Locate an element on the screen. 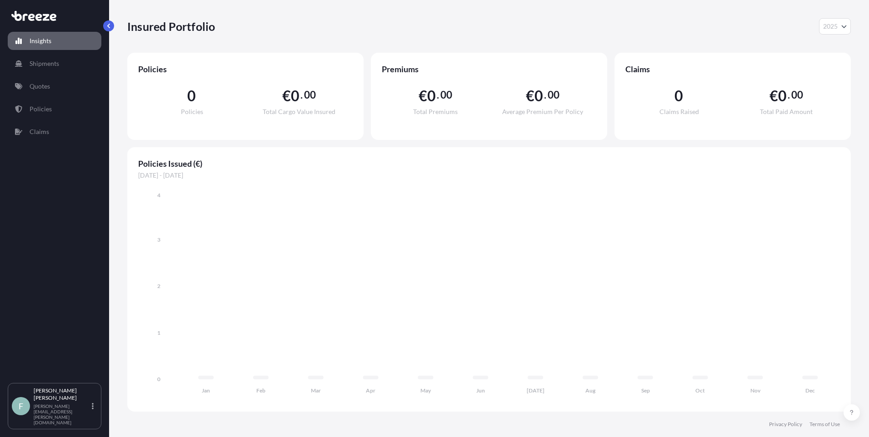  tspan: Apr is located at coordinates (370, 390).